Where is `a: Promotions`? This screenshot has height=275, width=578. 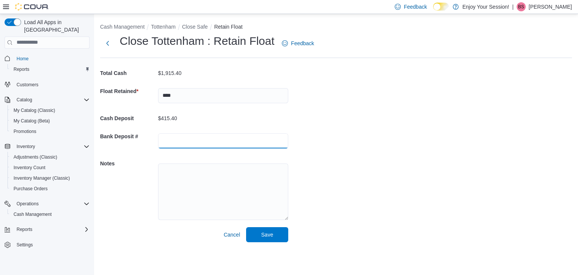
a: Promotions is located at coordinates (25, 131).